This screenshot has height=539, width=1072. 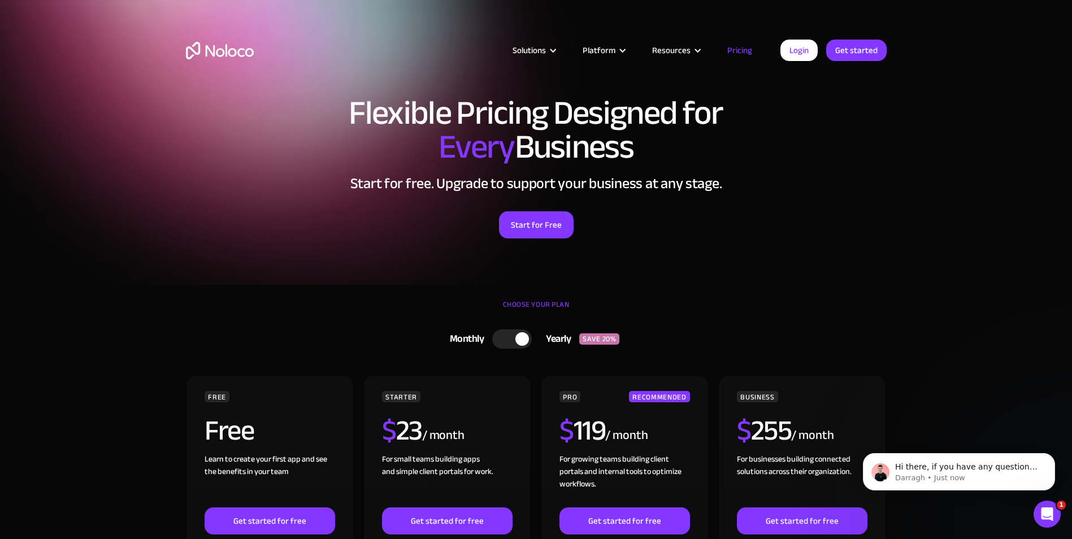 I want to click on span: 1, so click(x=1062, y=505).